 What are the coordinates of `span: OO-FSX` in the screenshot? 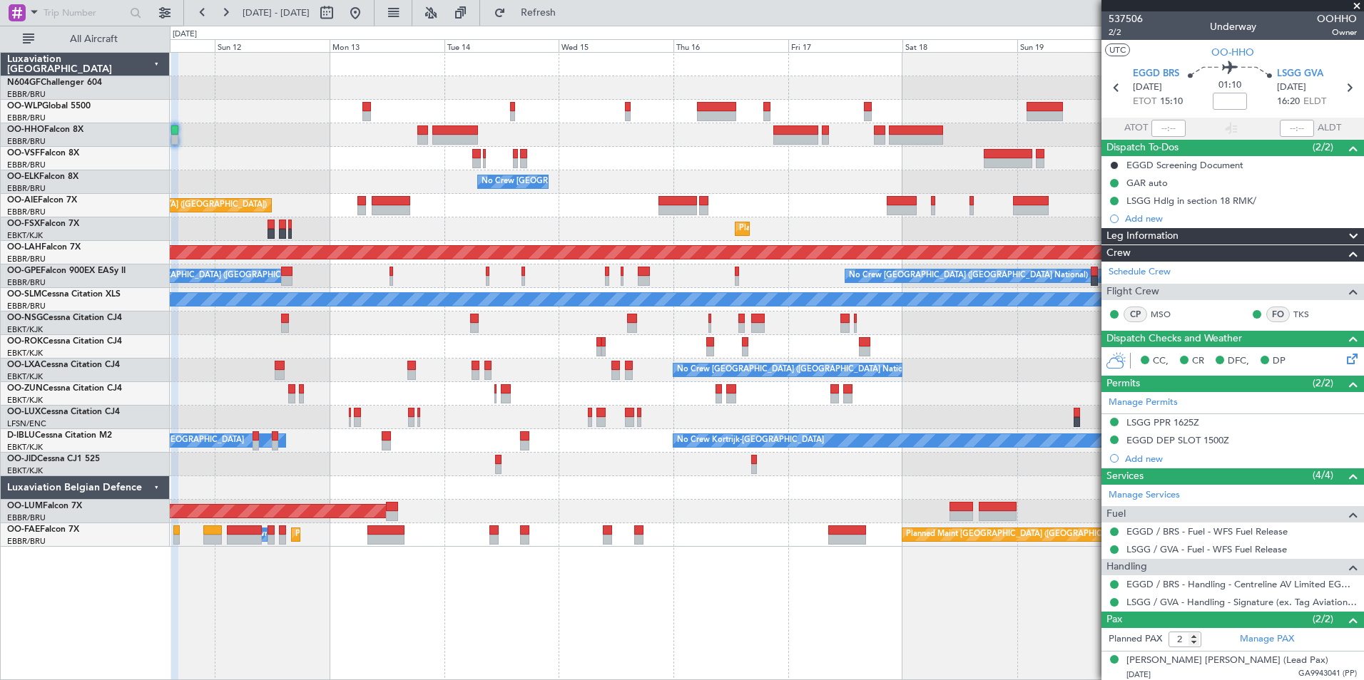 It's located at (24, 224).